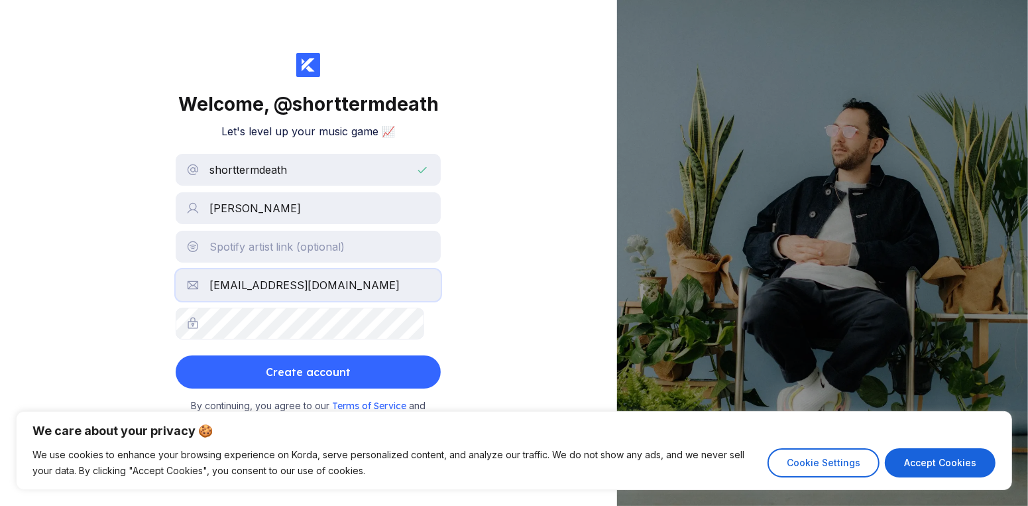 This screenshot has height=506, width=1028. Describe the element at coordinates (308, 372) in the screenshot. I see `button: Create account` at that location.